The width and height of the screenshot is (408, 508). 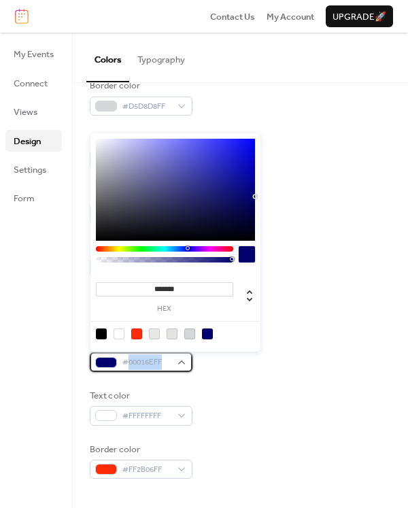 I want to click on div: rgb(0, 0, 0), so click(x=101, y=334).